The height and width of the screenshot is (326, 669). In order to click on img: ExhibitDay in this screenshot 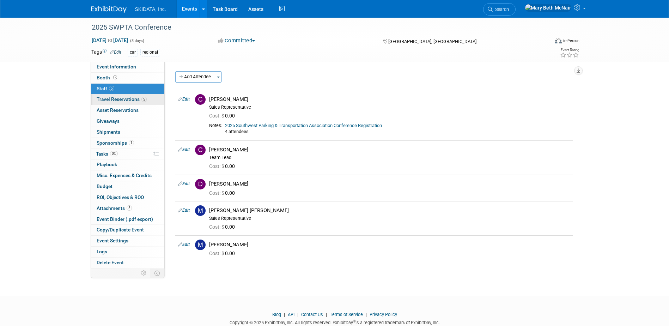, I will do `click(109, 10)`.